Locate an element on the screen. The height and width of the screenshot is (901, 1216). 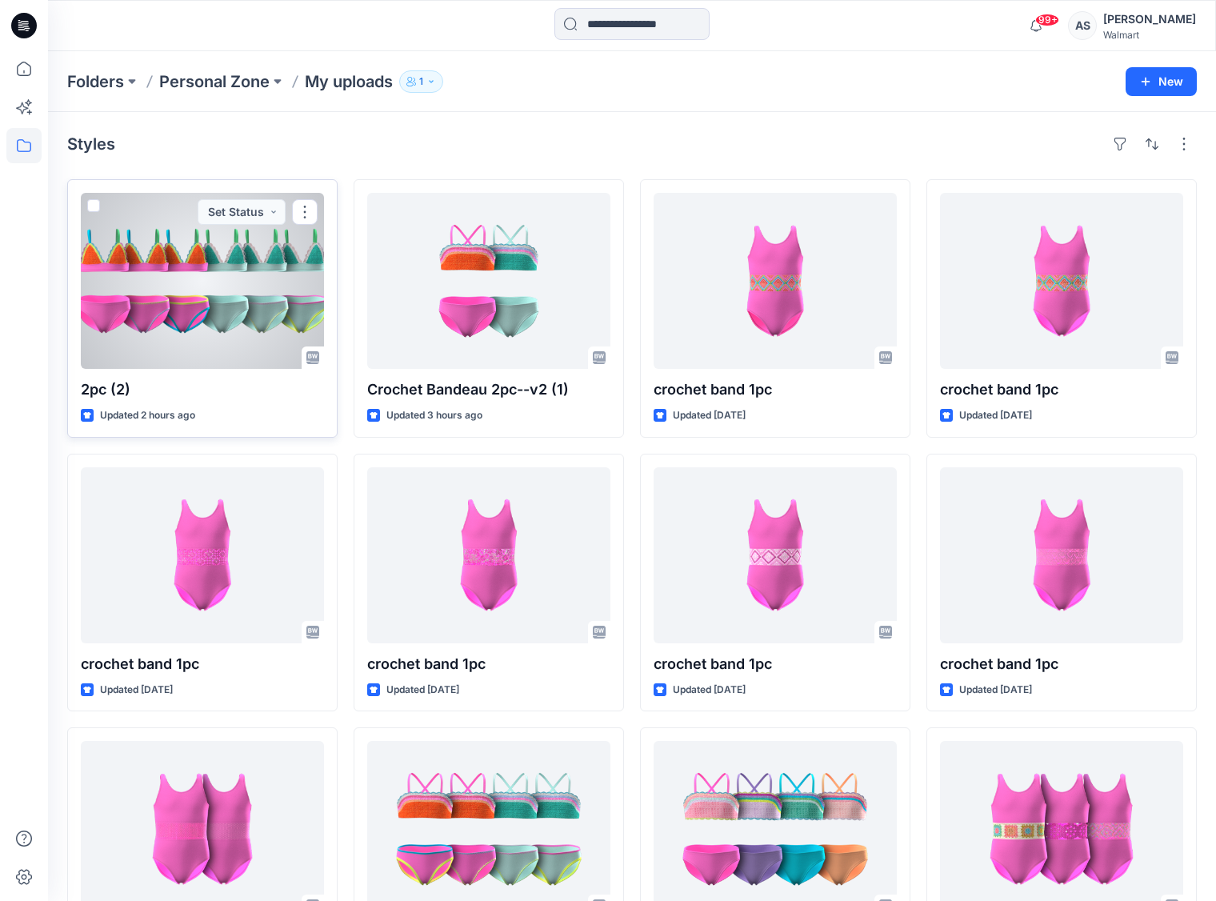
a: 2pc (2) is located at coordinates (202, 281).